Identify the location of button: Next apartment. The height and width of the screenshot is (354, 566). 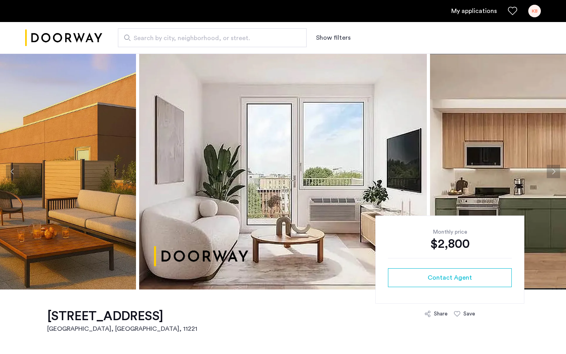
(553, 171).